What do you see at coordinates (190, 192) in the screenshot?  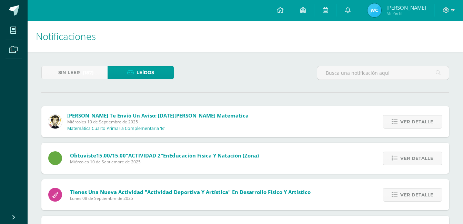 I see `span: Tienes una nueva actividad "Actividad Deportiva y Artística" En Desarrollo Físico y Artístico` at bounding box center [190, 192].